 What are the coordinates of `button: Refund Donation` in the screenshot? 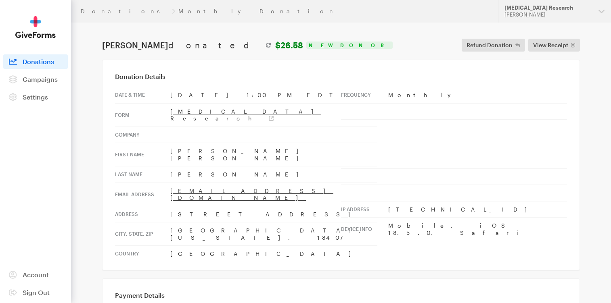 It's located at (493, 45).